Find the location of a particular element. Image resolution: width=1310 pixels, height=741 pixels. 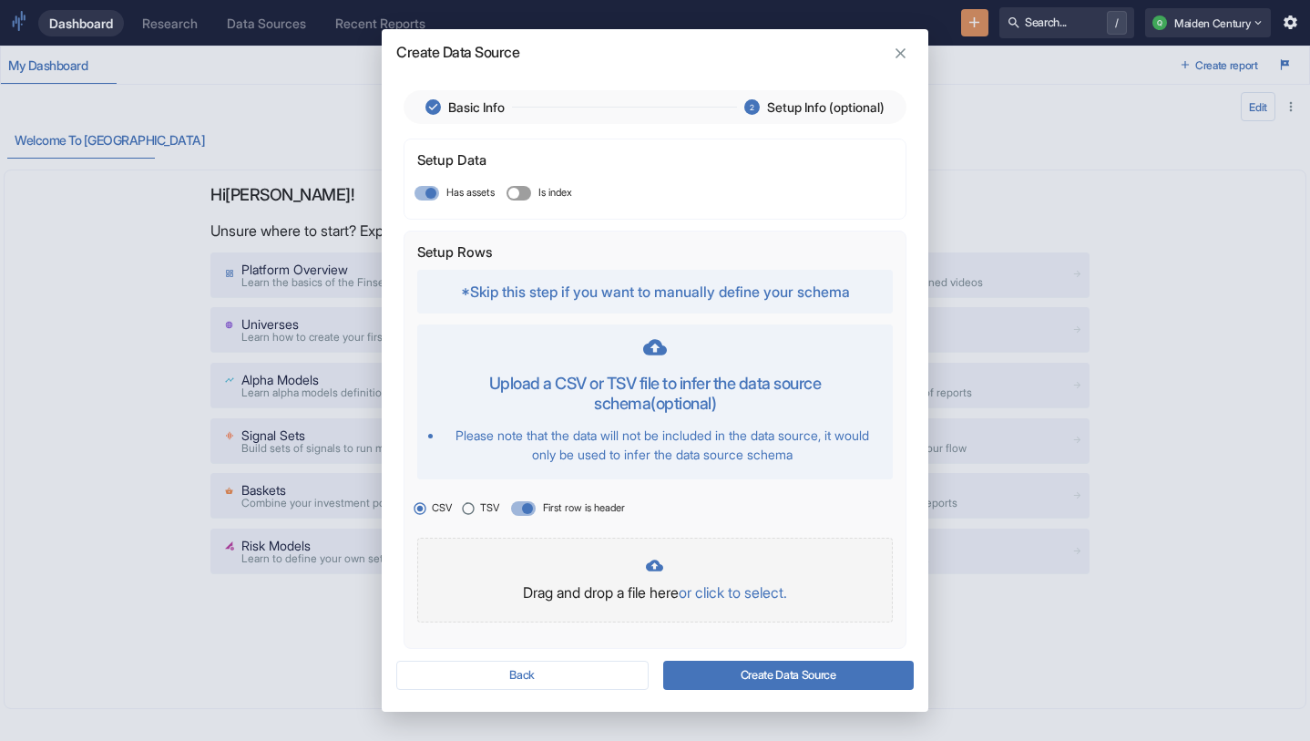

li: Please note that the data will not be included in the data source, it would only be used to infer... is located at coordinates (661, 445).